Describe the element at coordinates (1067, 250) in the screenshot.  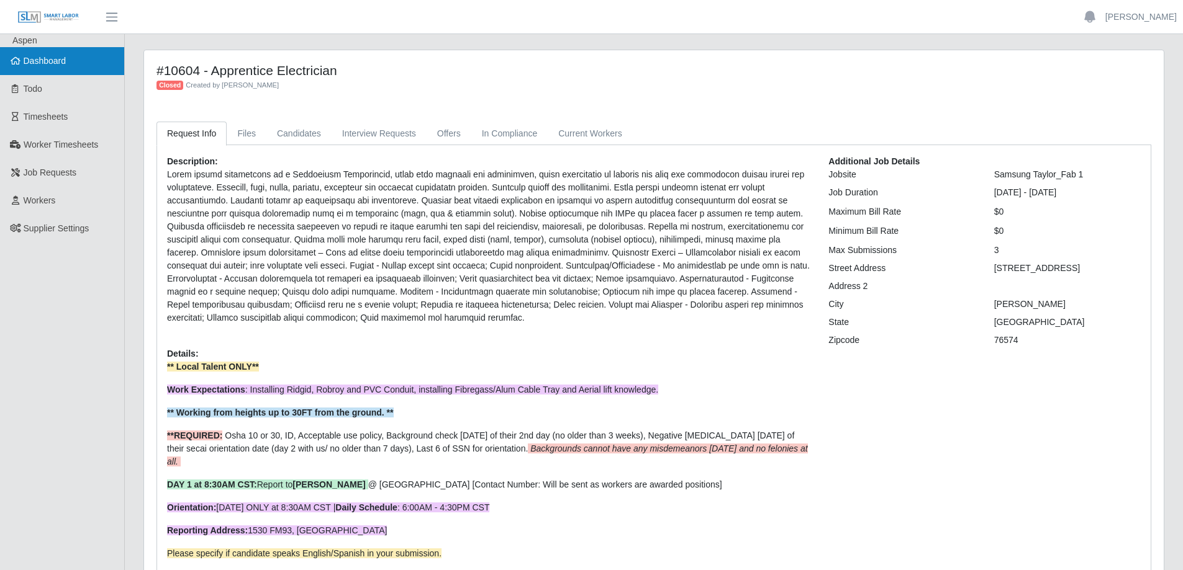
I see `div: 3` at that location.